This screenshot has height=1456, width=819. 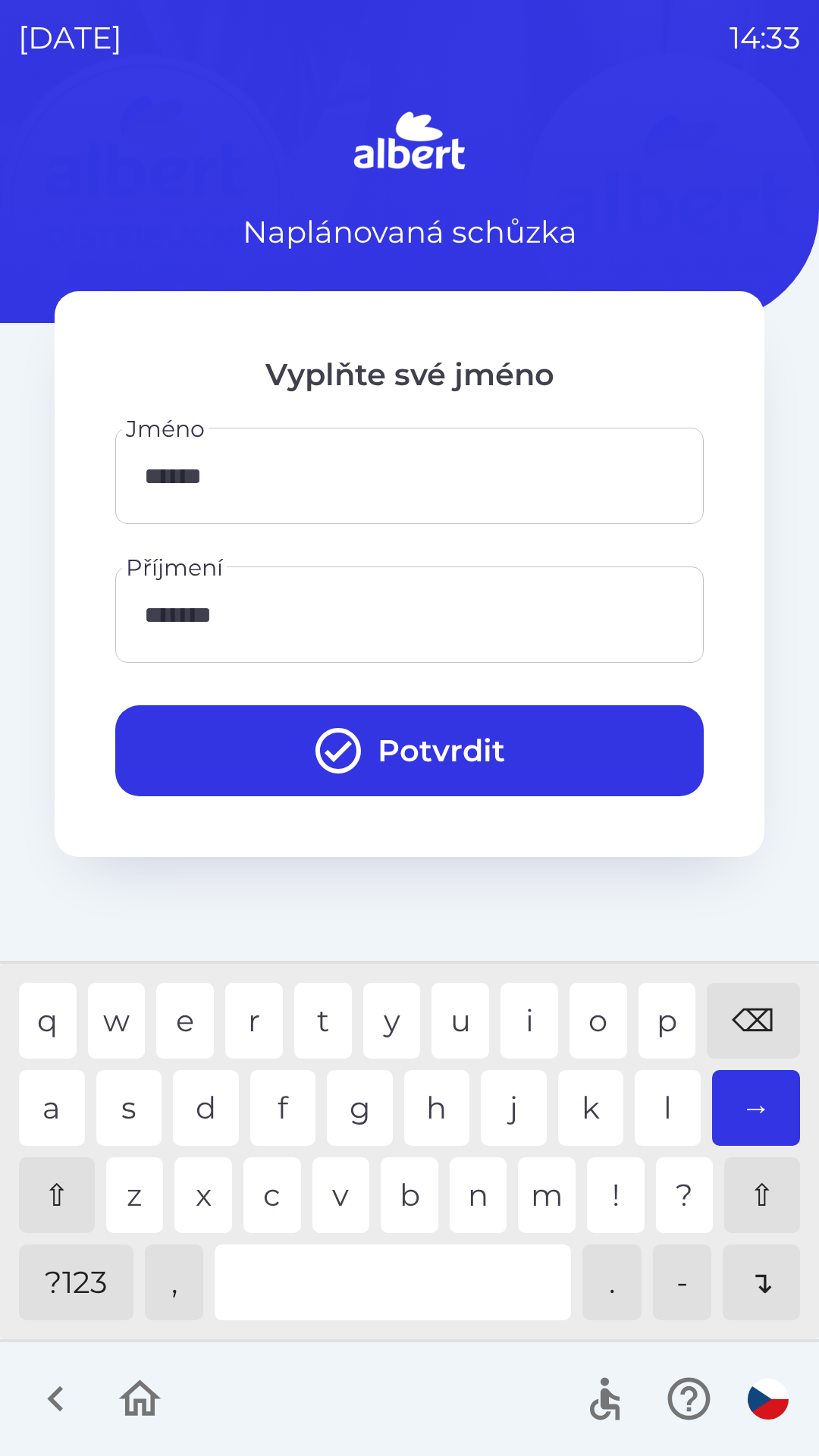 I want to click on p: Vyplňte své jméno, so click(x=410, y=375).